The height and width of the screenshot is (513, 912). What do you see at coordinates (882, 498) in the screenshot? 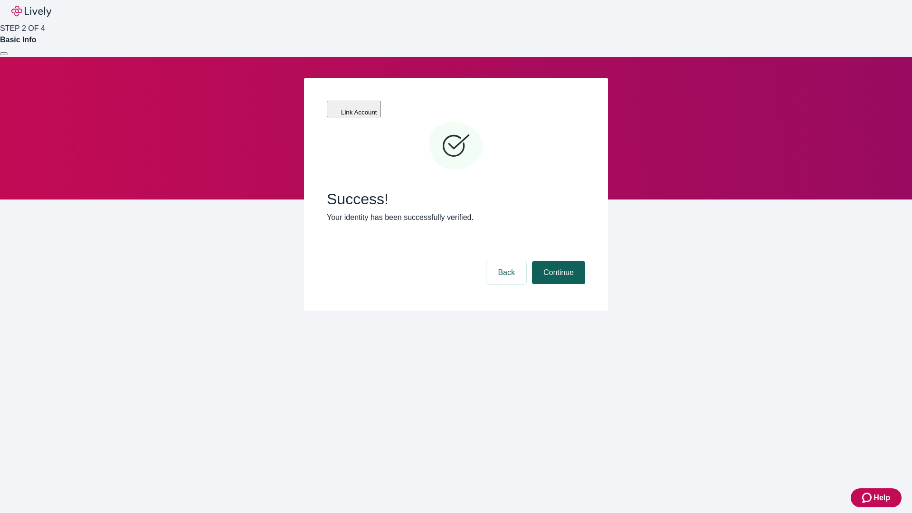
I see `span: Help` at bounding box center [882, 498].